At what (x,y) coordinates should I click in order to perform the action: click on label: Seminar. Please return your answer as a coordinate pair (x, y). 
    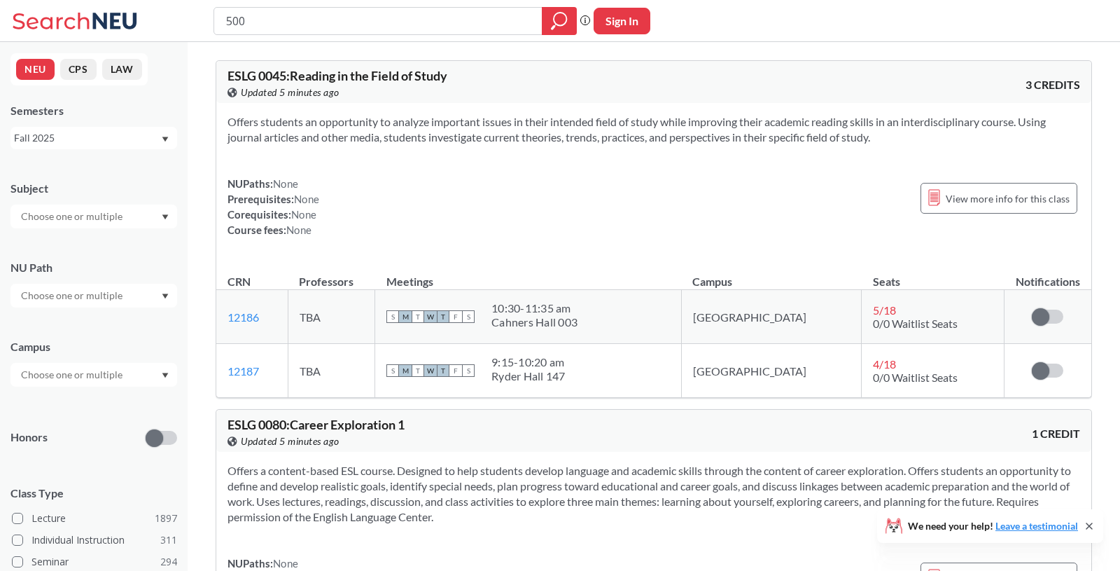
    Looking at the image, I should click on (95, 561).